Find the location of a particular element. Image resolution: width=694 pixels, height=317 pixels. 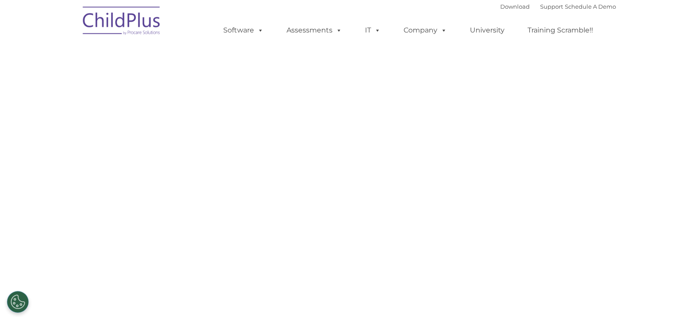

a: Company is located at coordinates (425, 30).